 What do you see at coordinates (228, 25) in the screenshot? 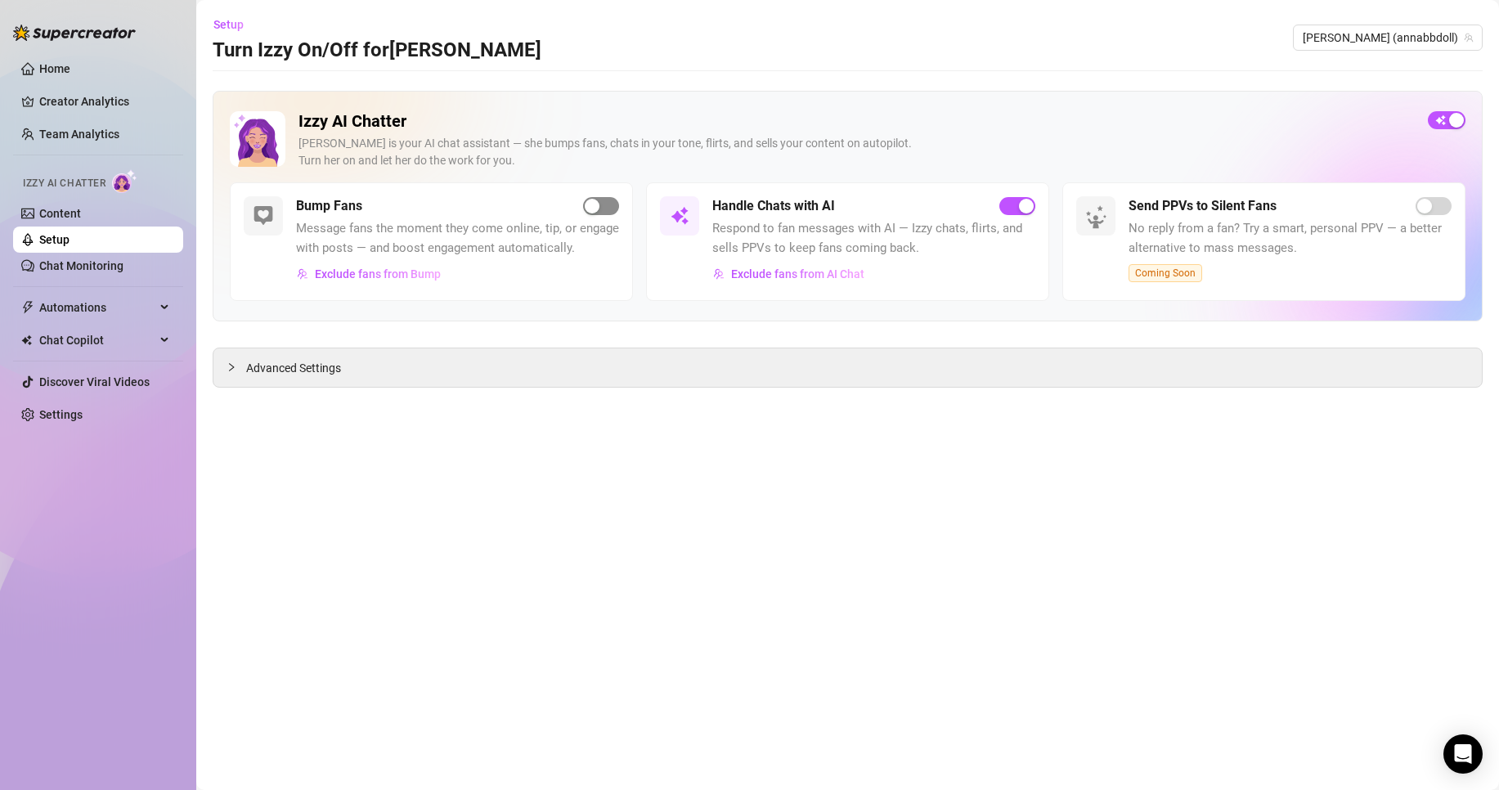
I see `span: Setup` at bounding box center [228, 25].